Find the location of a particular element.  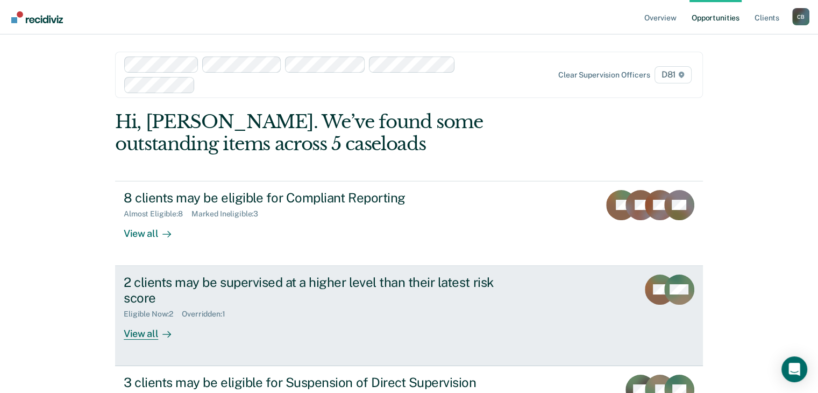

div: Eligible Now : 2 is located at coordinates (153, 314).